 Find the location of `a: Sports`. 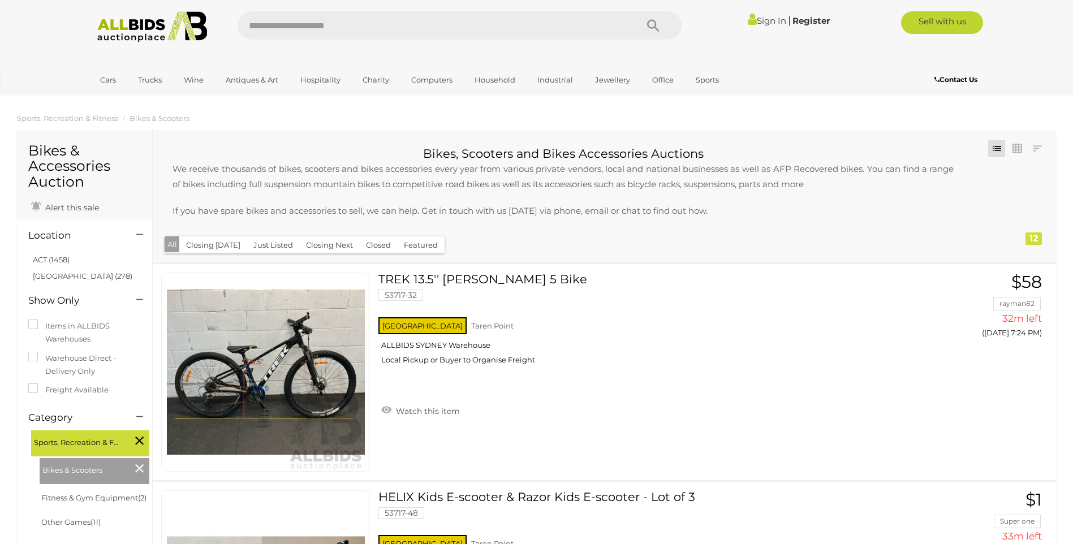

a: Sports is located at coordinates (707, 80).